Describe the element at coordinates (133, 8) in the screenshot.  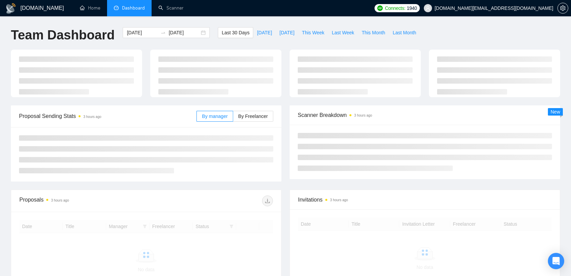
I see `span: Dashboard` at that location.